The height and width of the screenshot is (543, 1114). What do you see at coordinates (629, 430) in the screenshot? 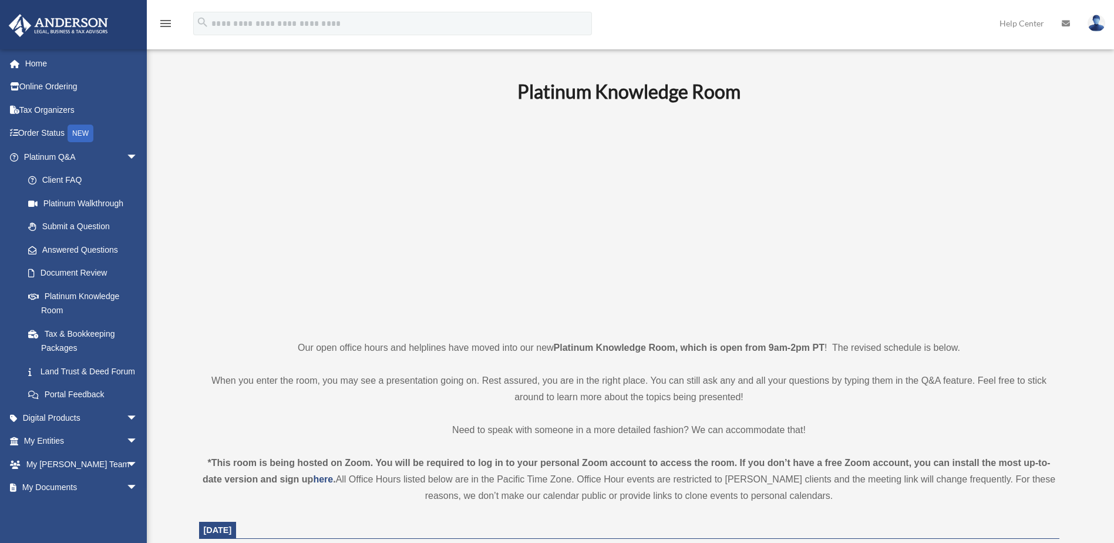
I see `p: Need to speak with someone in a more detailed fashion? We can accommodate that!` at bounding box center [629, 430].